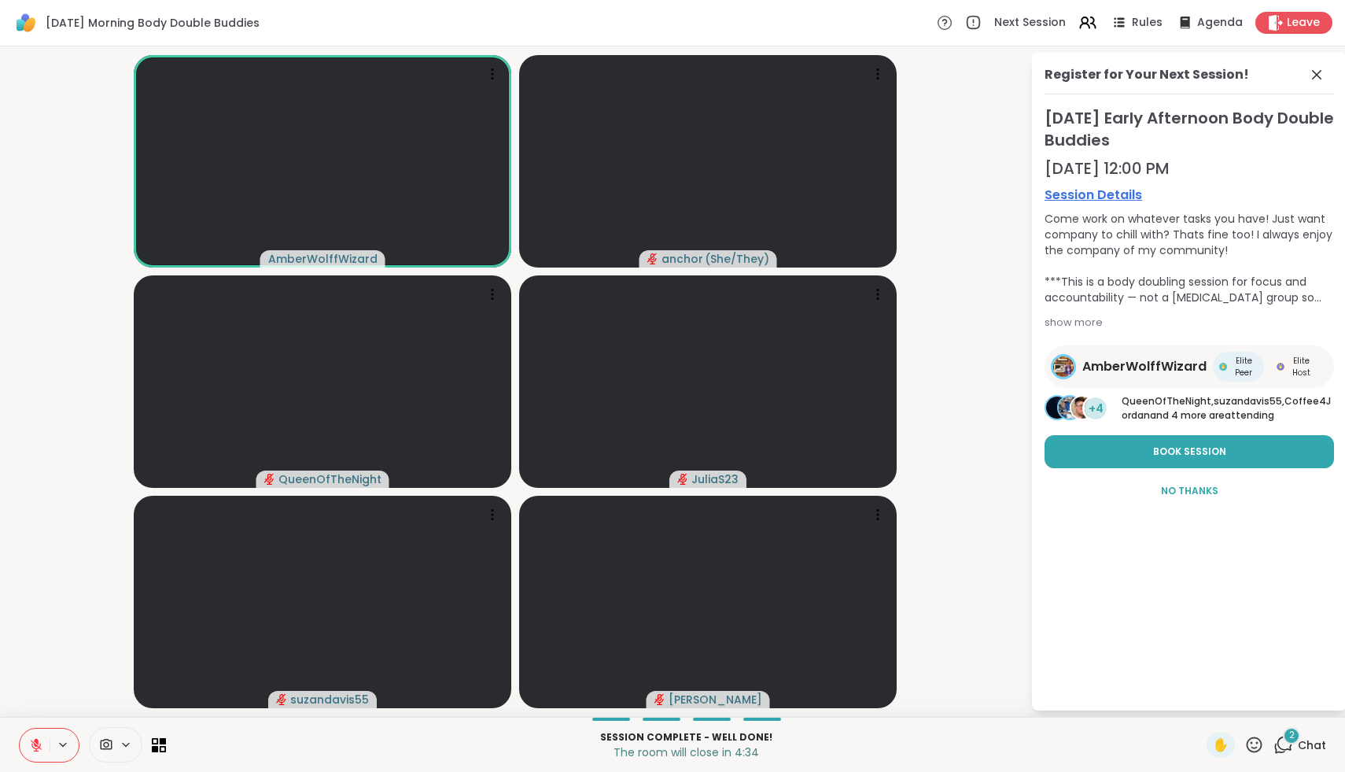 The image size is (1345, 772). Describe the element at coordinates (715, 479) in the screenshot. I see `span: JuliaS23` at that location.